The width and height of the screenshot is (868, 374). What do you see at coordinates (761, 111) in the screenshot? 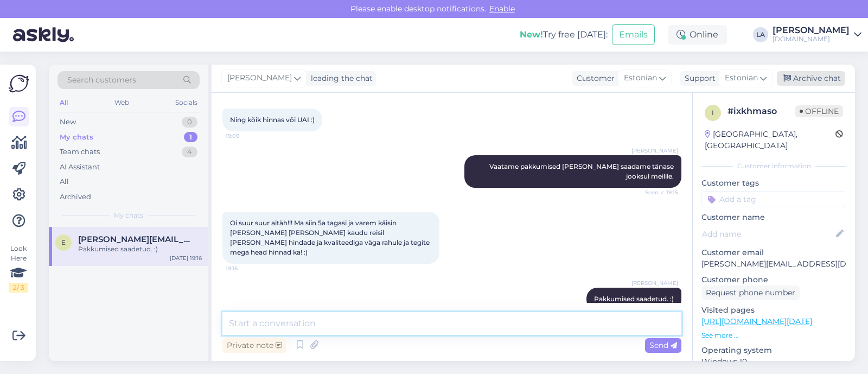
I see `div: # ixkhmaso` at bounding box center [761, 111].